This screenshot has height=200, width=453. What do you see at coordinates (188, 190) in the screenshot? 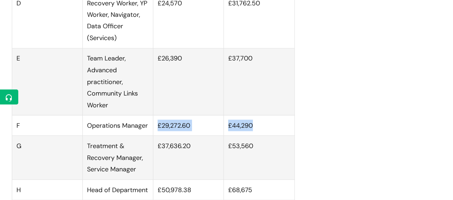
I see `td: £50,978.38` at bounding box center [188, 190].